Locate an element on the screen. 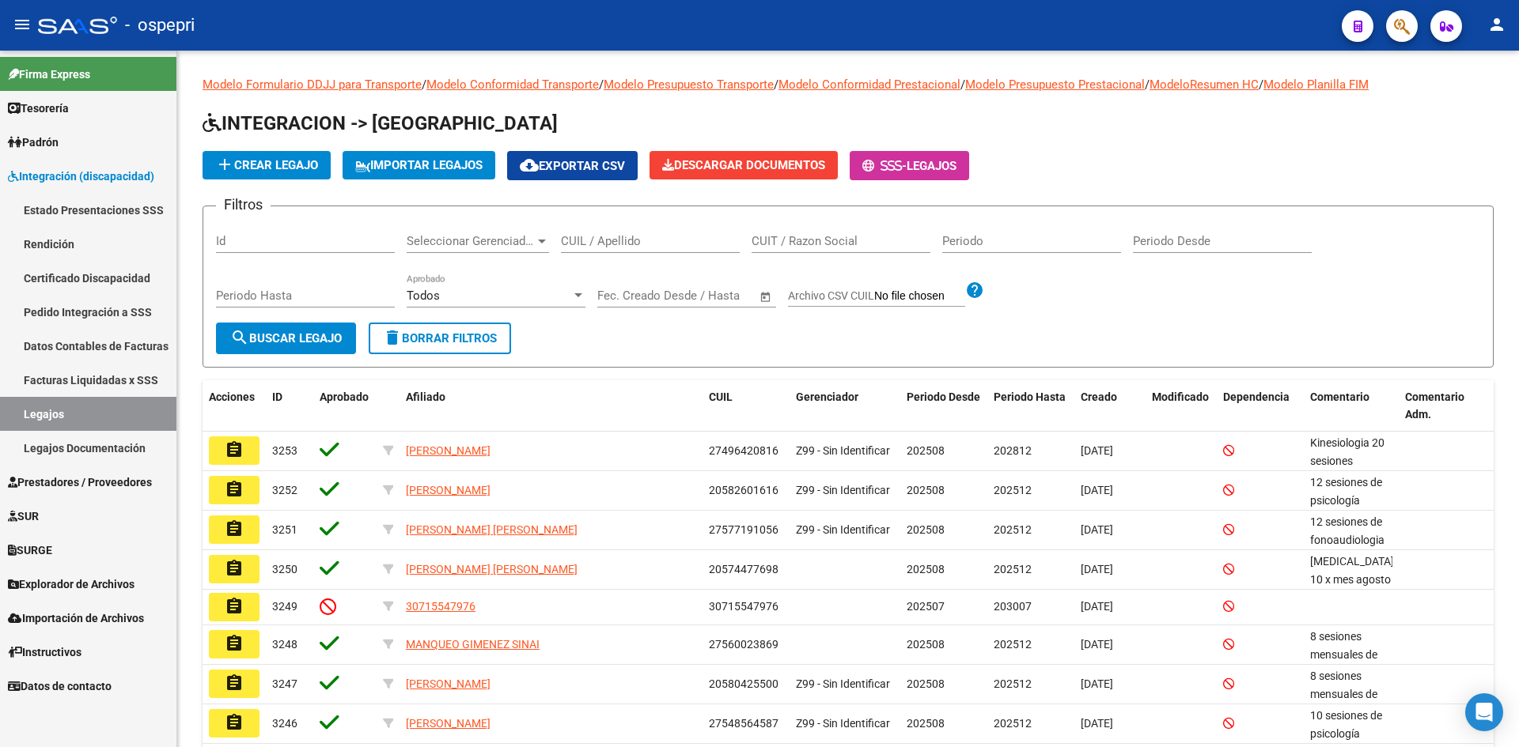 The width and height of the screenshot is (1519, 747). a: Modelo Formulario DDJJ para Transporte is located at coordinates (312, 85).